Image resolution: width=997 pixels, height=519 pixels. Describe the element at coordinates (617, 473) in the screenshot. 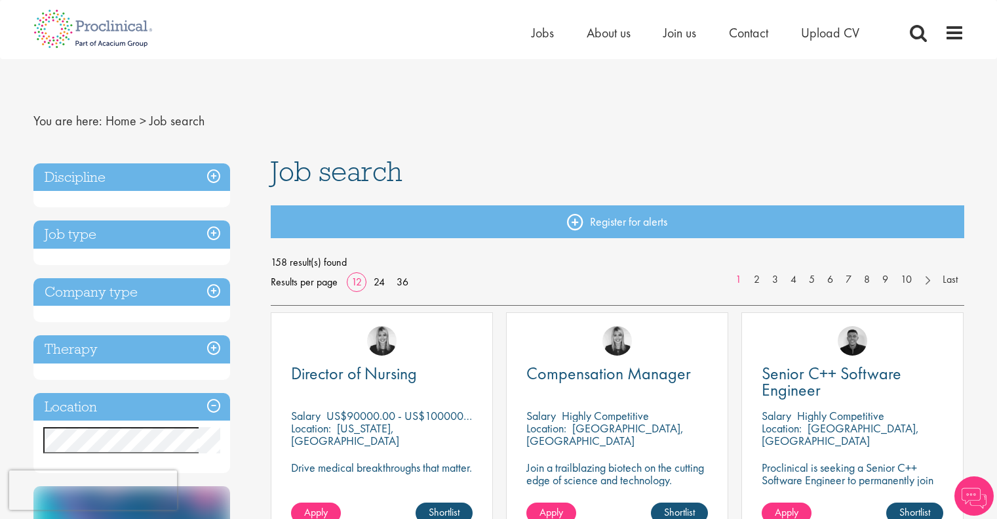

I see `p: Join a trailblazing biotech on the cutting edge of science and technology.` at that location.